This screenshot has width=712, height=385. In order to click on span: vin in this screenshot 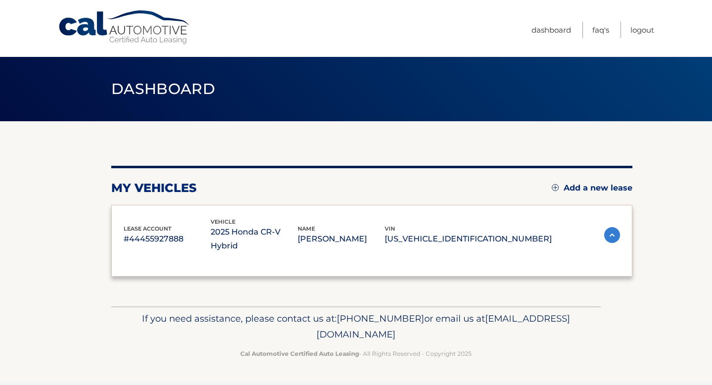, I will do `click(390, 228)`.